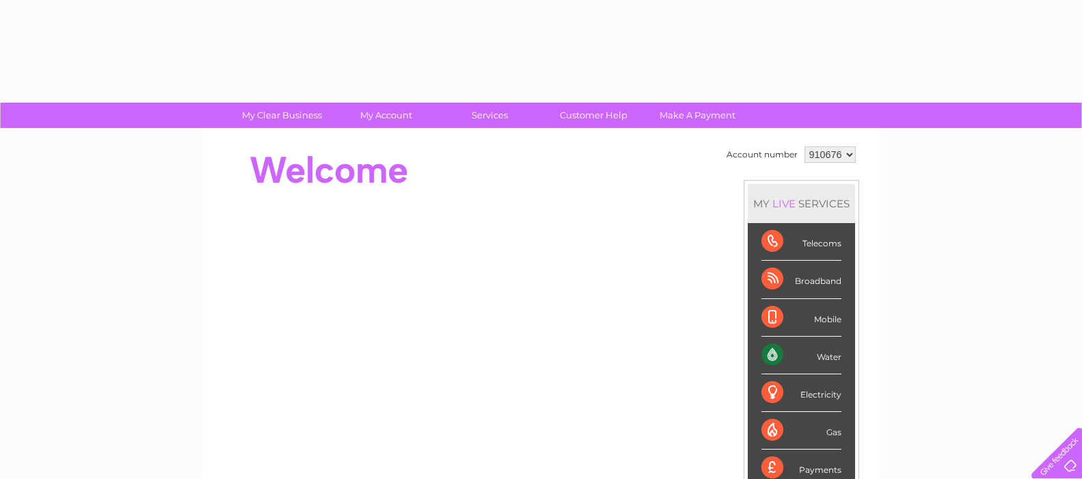  Describe the element at coordinates (801, 203) in the screenshot. I see `div: MY SERVICES` at that location.